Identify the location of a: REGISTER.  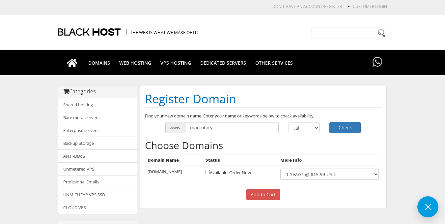
(333, 6).